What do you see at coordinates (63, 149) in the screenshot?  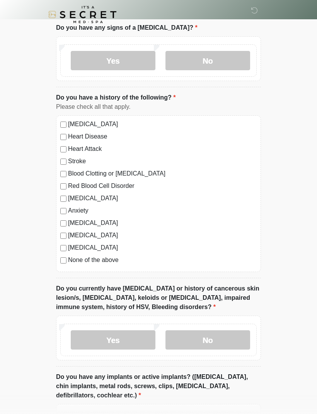 I see `input: Heart Attack` at bounding box center [63, 149].